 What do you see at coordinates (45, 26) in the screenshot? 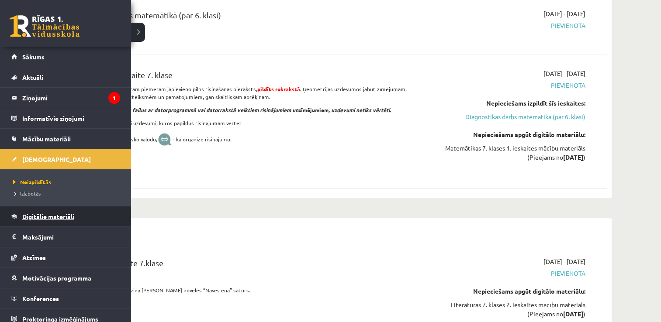
I see `a: Rīgas 1. Tālmācības vidusskola` at bounding box center [45, 26].